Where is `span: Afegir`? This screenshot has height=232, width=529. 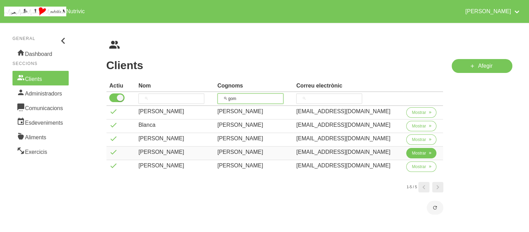 span: Afegir is located at coordinates (485, 66).